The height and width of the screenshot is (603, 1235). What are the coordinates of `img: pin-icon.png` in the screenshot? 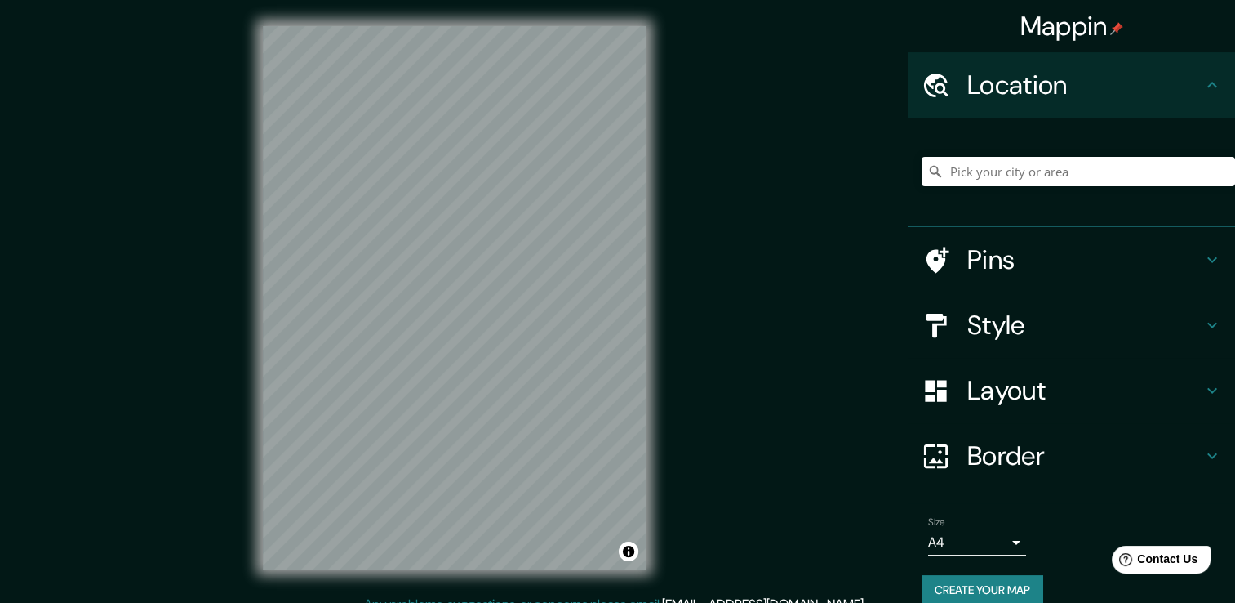 It's located at (1117, 29).